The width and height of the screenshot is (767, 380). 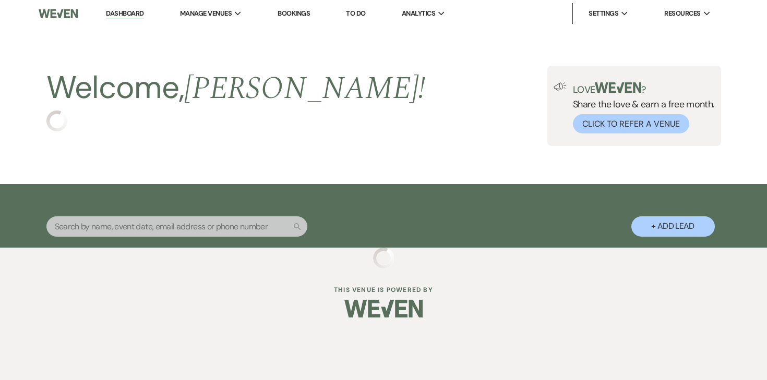 I want to click on span: Analytics, so click(x=418, y=14).